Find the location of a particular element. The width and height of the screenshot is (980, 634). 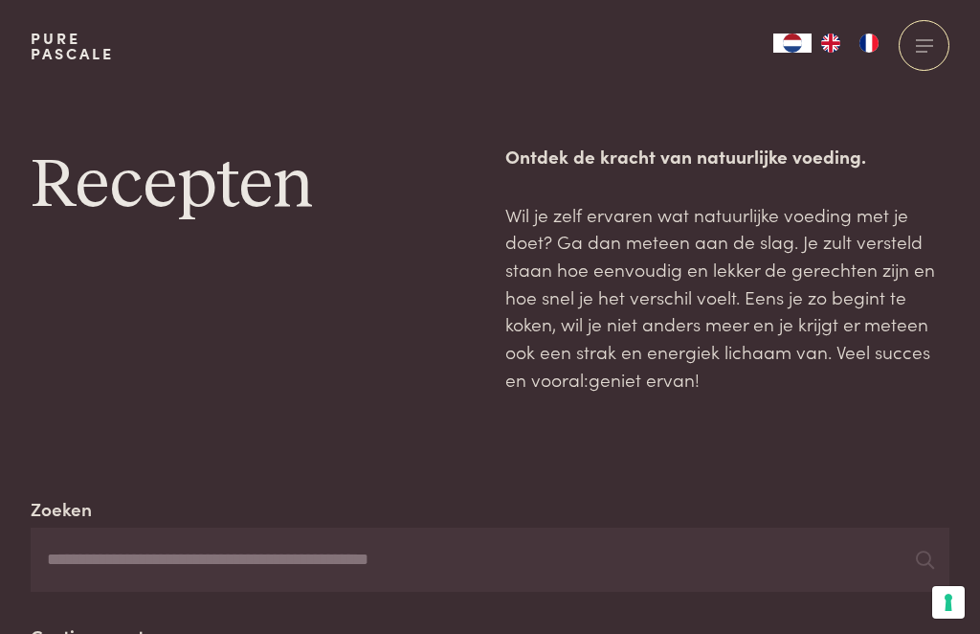

a: PurePascale is located at coordinates (72, 46).